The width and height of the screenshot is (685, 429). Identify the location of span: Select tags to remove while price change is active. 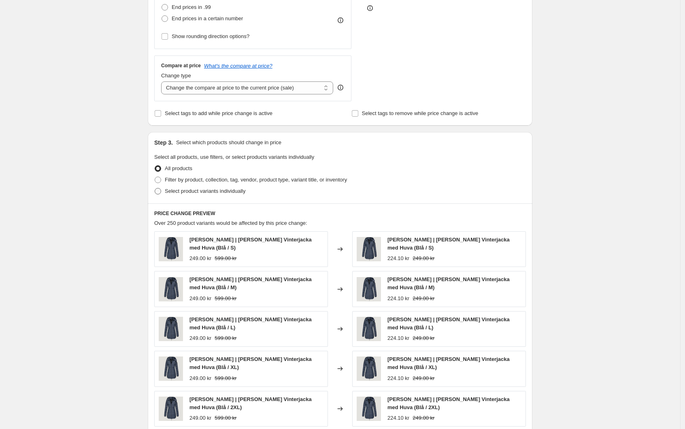
(421, 113).